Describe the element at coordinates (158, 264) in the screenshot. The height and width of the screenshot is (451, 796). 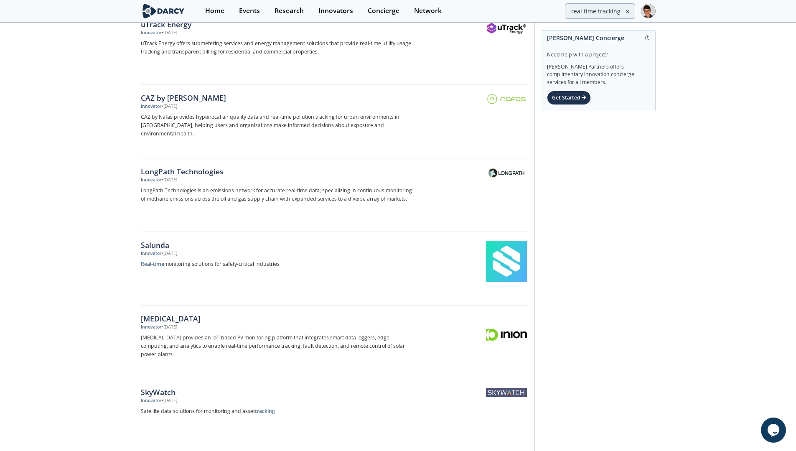
I see `strong: time` at that location.